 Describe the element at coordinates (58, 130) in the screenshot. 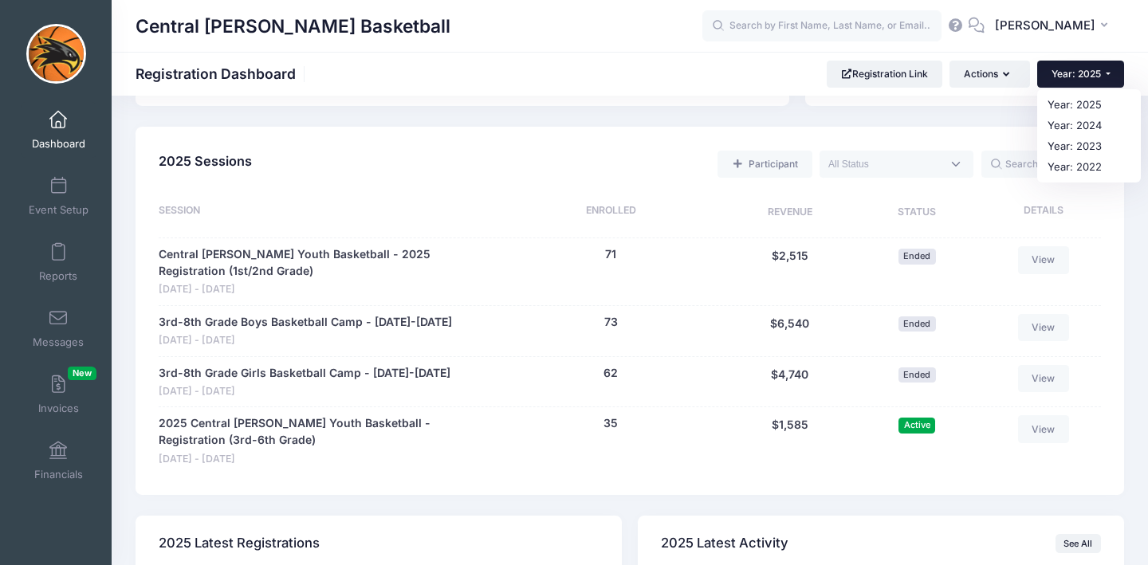

I see `a: Dashboard` at that location.